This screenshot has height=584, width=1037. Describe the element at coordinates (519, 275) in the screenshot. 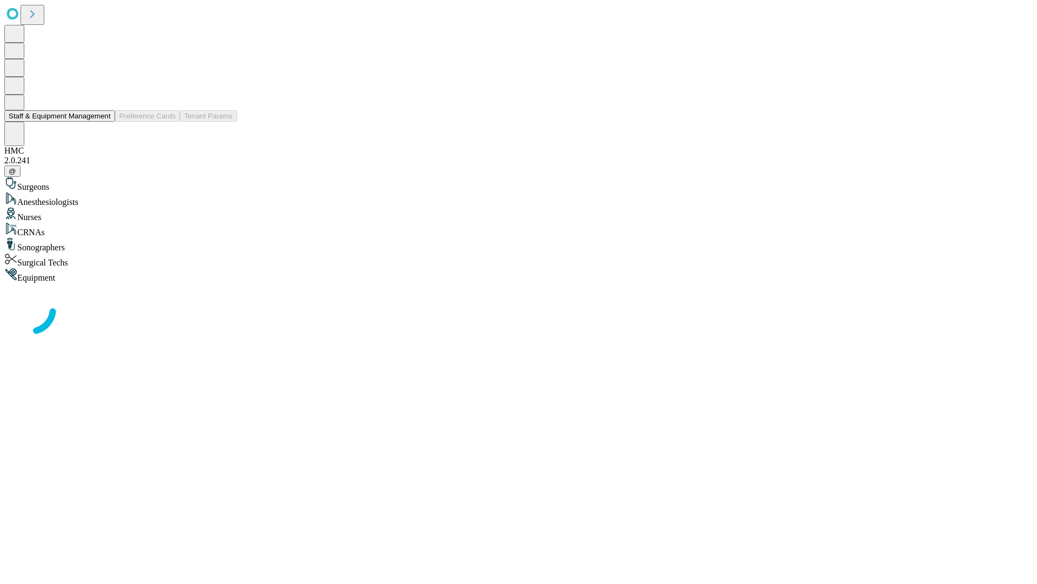

I see `div: Equipment` at that location.